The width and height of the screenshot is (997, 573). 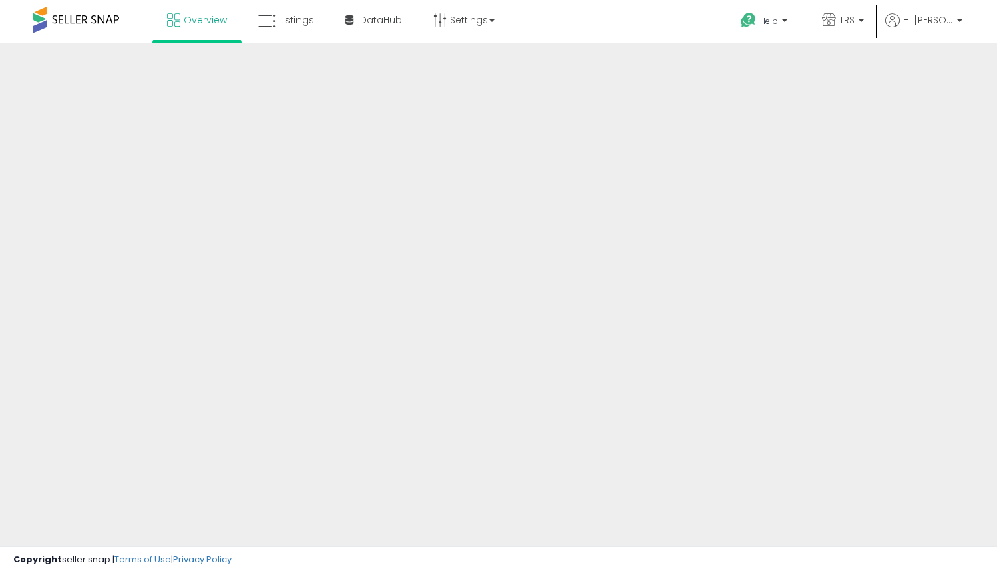 What do you see at coordinates (381, 20) in the screenshot?
I see `span: DataHub` at bounding box center [381, 20].